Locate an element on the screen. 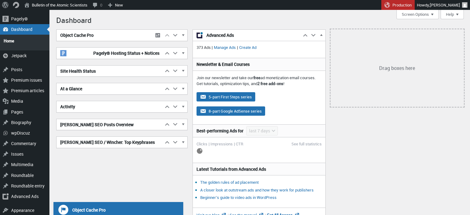 This screenshot has width=470, height=215. h2: Activity is located at coordinates (110, 107).